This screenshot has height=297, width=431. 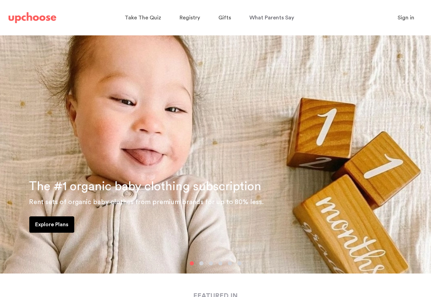 What do you see at coordinates (32, 18) in the screenshot?
I see `img: UpChoose` at bounding box center [32, 18].